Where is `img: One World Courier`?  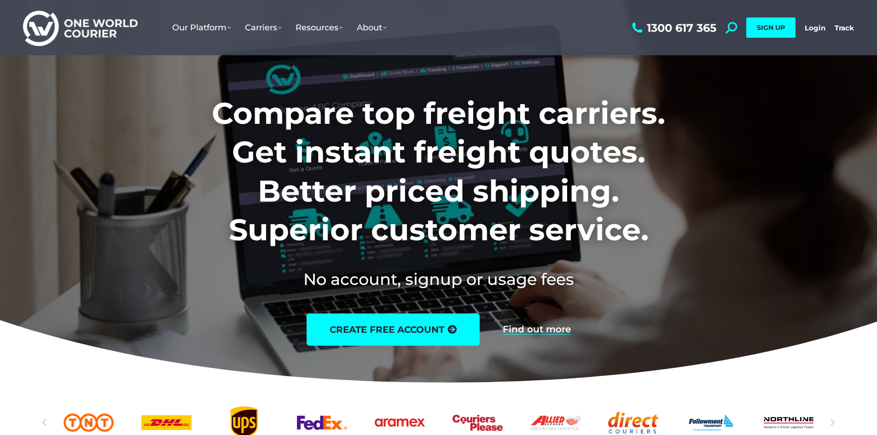
img: One World Courier is located at coordinates (80, 28).